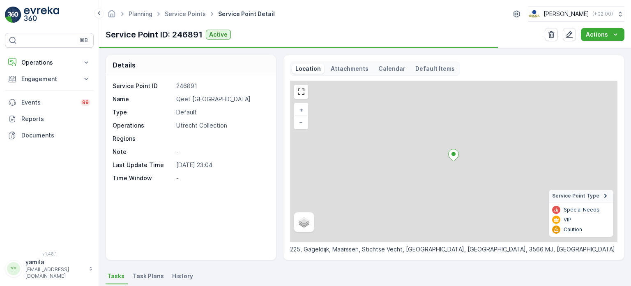 The width and height of the screenshot is (631, 286). What do you see at coordinates (218, 35) in the screenshot?
I see `p: Active` at bounding box center [218, 35].